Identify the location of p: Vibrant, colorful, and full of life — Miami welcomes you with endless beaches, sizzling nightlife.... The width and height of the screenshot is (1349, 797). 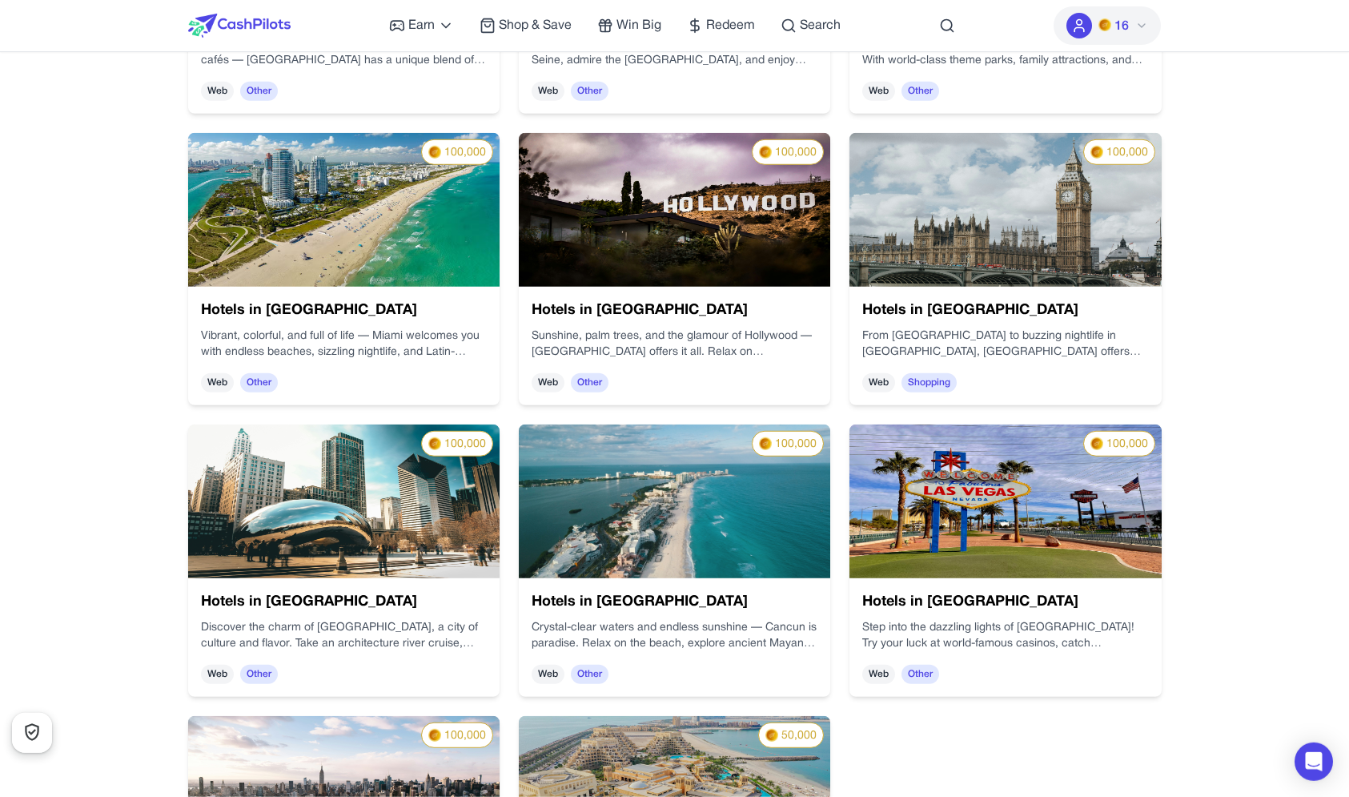
(344, 344).